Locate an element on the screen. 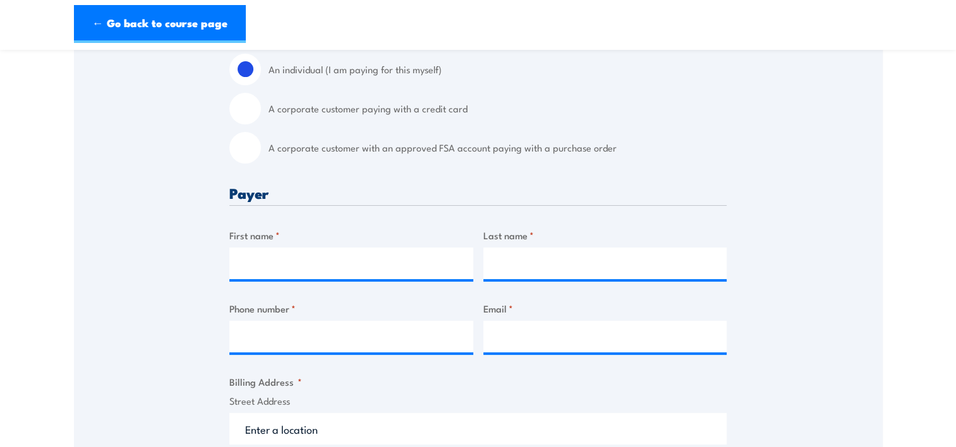 This screenshot has width=956, height=447. h3: Payer is located at coordinates (477, 193).